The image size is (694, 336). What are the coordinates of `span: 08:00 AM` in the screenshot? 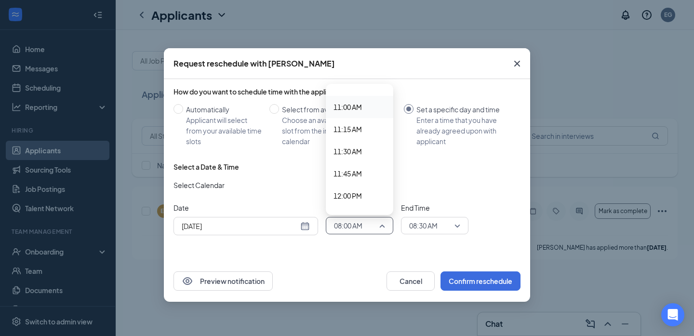 It's located at (348, 226).